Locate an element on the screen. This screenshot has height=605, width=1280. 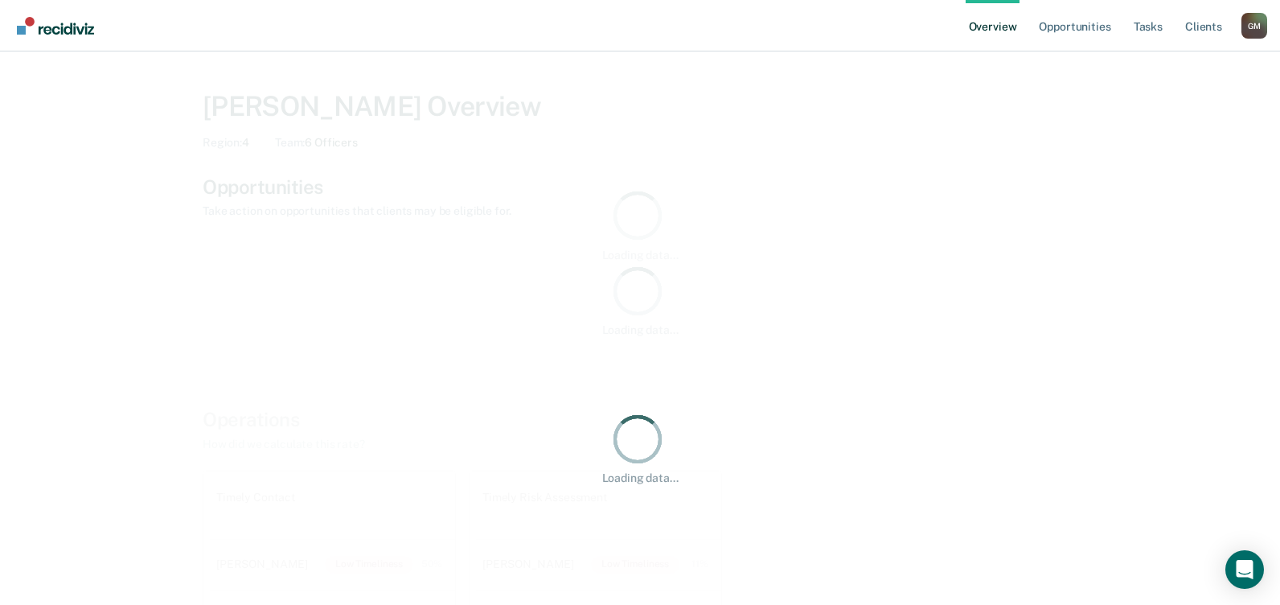
img: Recidiviz is located at coordinates (55, 26).